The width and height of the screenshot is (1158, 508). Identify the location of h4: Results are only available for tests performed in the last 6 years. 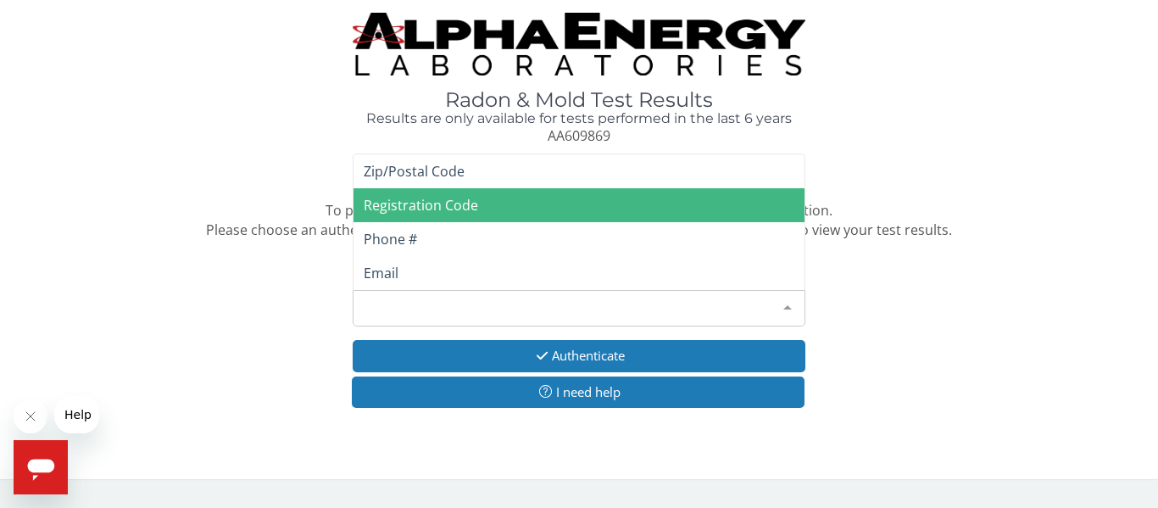
(579, 119).